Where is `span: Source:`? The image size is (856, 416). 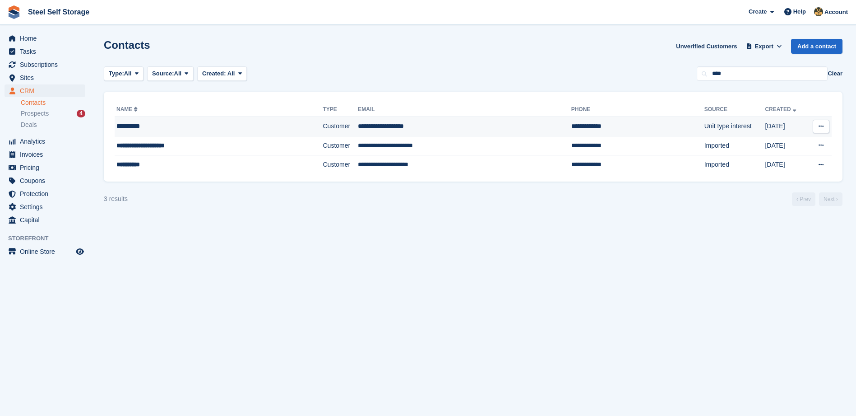
span: Source: is located at coordinates (163, 74).